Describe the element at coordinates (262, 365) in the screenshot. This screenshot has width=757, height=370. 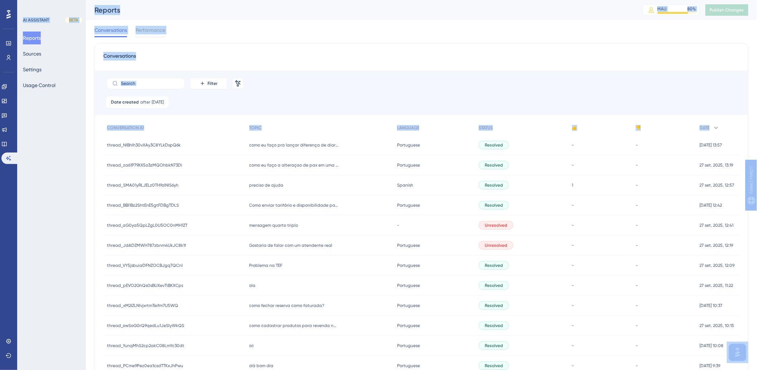
I see `span: olá bom dia` at that location.